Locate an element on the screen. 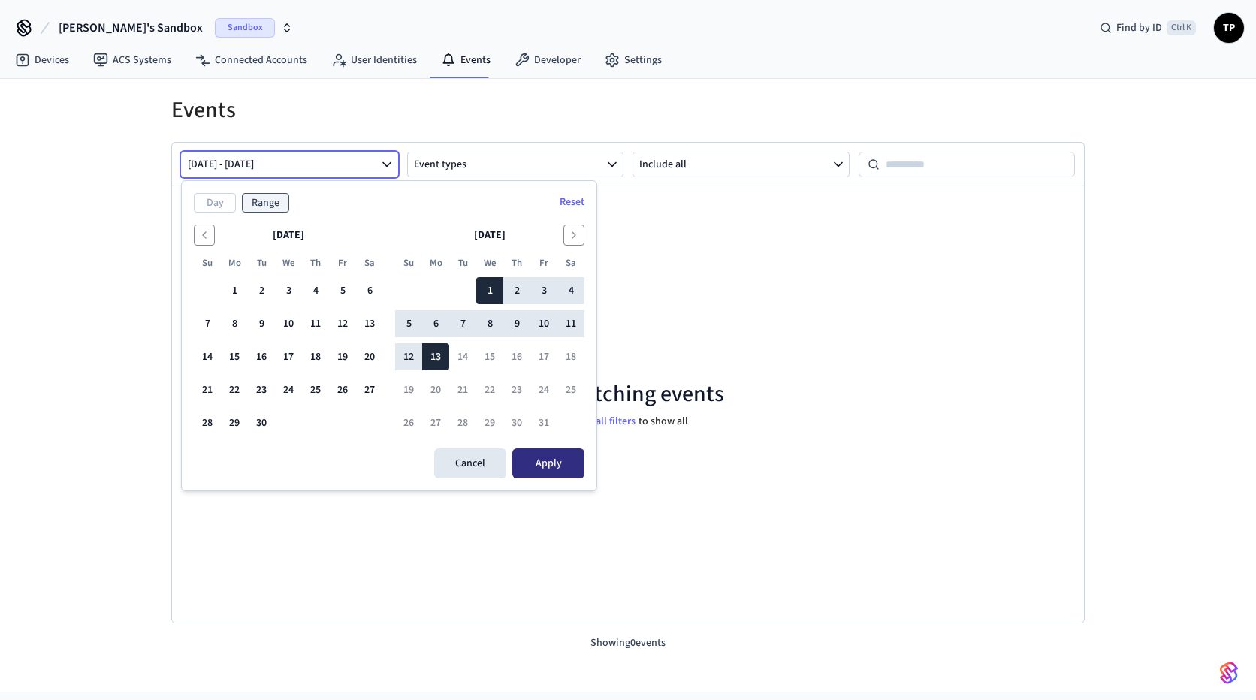 Image resolution: width=1256 pixels, height=700 pixels. a: User Identities is located at coordinates (374, 60).